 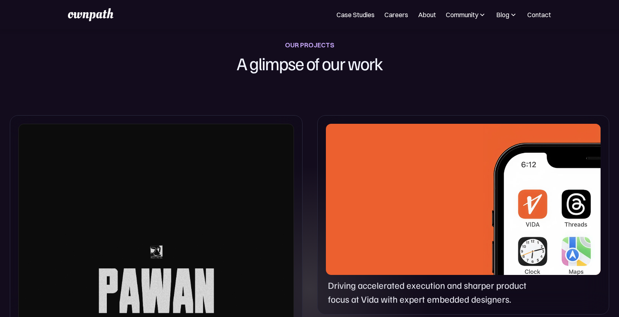 I want to click on p: Driving accelerated execution and sharper product focus at Vida with expert embedded designers., so click(x=434, y=292).